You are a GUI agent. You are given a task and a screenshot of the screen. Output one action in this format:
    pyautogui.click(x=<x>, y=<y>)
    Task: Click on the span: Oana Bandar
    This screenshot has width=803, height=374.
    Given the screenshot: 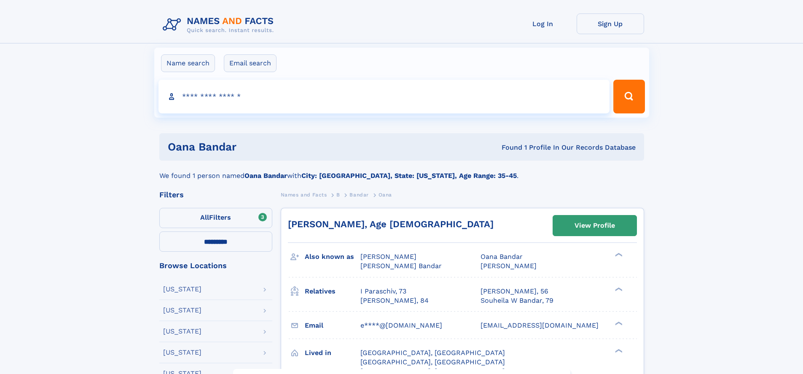 What is the action you would take?
    pyautogui.click(x=502, y=256)
    